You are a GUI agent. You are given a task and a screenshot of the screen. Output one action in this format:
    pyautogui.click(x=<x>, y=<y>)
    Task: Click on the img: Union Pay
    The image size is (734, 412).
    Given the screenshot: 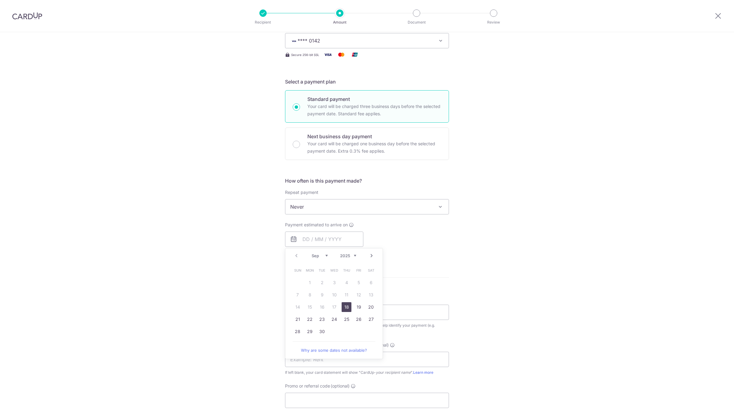 What is the action you would take?
    pyautogui.click(x=355, y=54)
    